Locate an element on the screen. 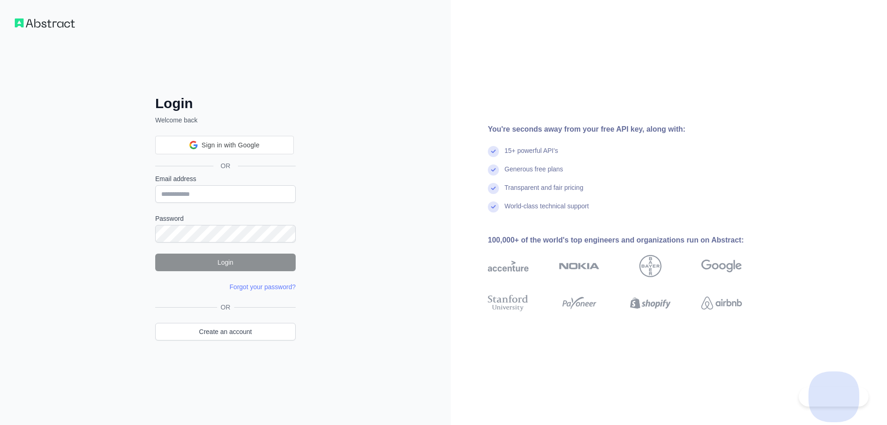 This screenshot has height=425, width=887. div: Sign in with Google is located at coordinates (225, 145).